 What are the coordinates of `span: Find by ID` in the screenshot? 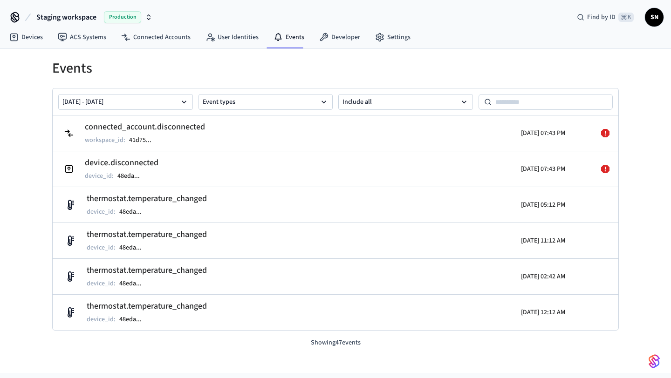 It's located at (601, 17).